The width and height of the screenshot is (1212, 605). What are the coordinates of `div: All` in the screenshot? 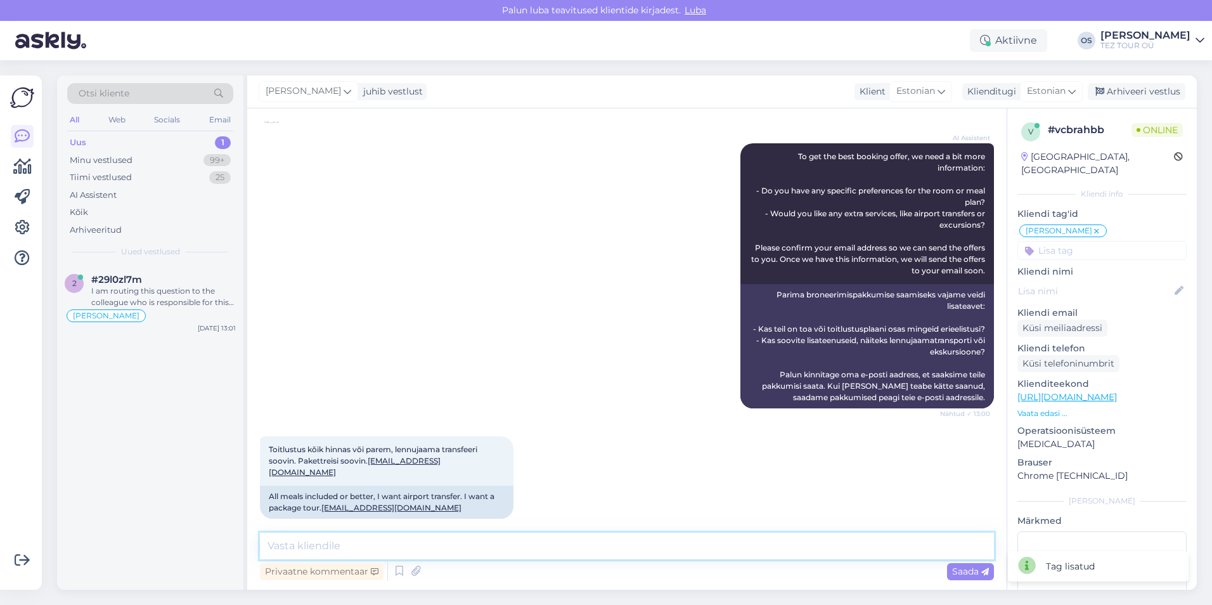 It's located at (74, 120).